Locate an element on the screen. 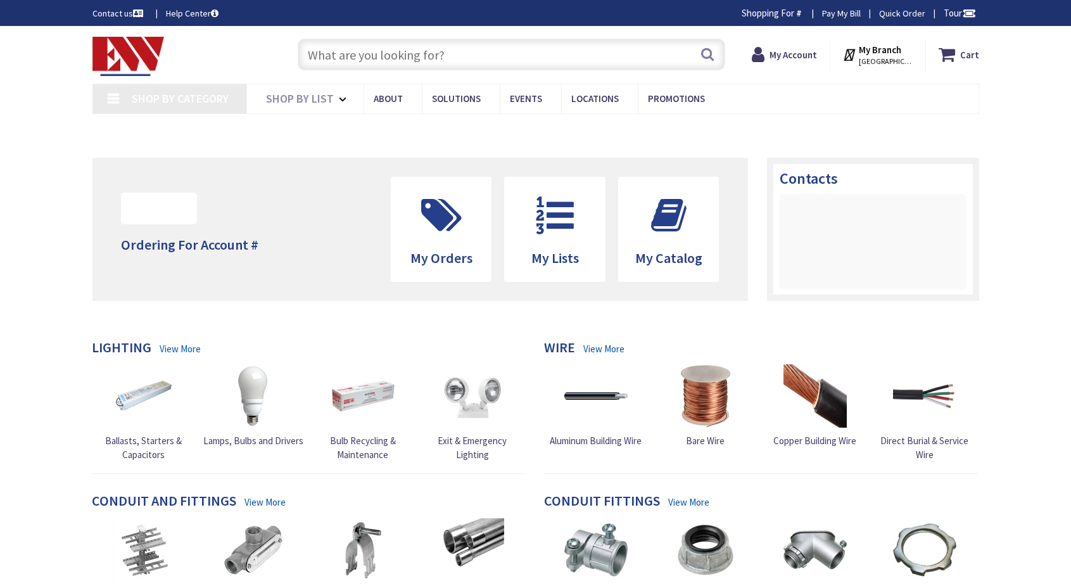  h4: Lighting is located at coordinates (122, 348).